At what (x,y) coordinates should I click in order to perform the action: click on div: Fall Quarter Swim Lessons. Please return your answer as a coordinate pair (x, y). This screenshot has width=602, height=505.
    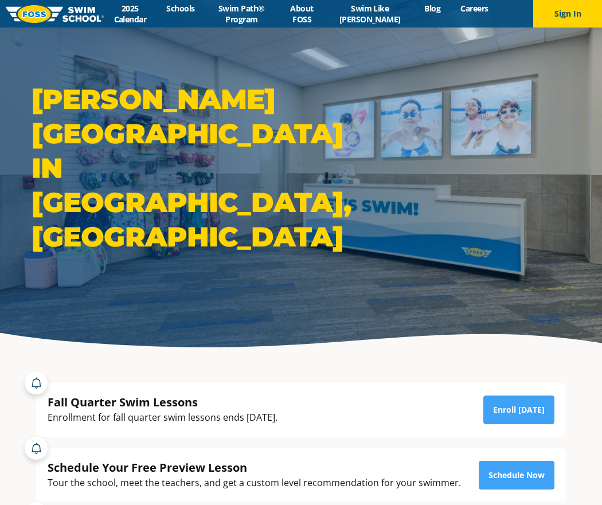
    Looking at the image, I should click on (162, 402).